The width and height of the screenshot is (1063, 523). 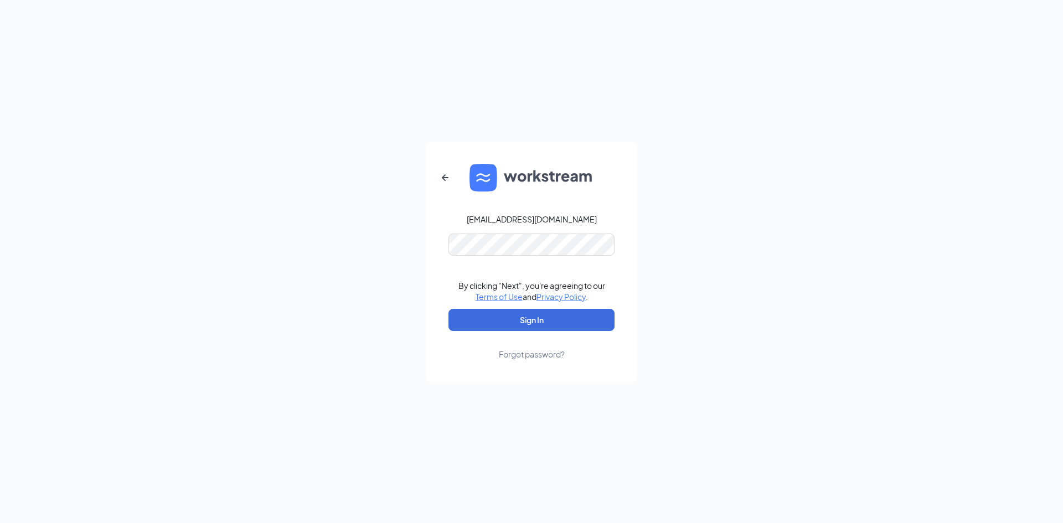 What do you see at coordinates (531, 291) in the screenshot?
I see `div: By clicking "Next", you're agreeing to our and .` at bounding box center [531, 291].